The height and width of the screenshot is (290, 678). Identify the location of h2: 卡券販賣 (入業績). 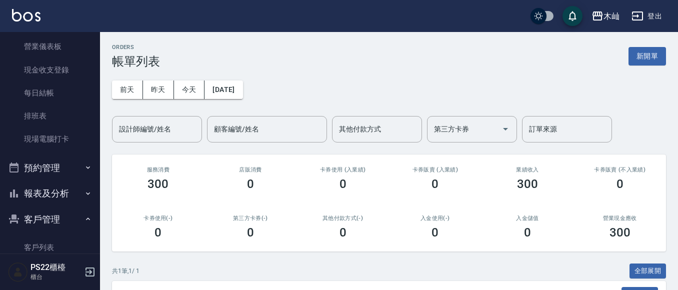
(435, 170).